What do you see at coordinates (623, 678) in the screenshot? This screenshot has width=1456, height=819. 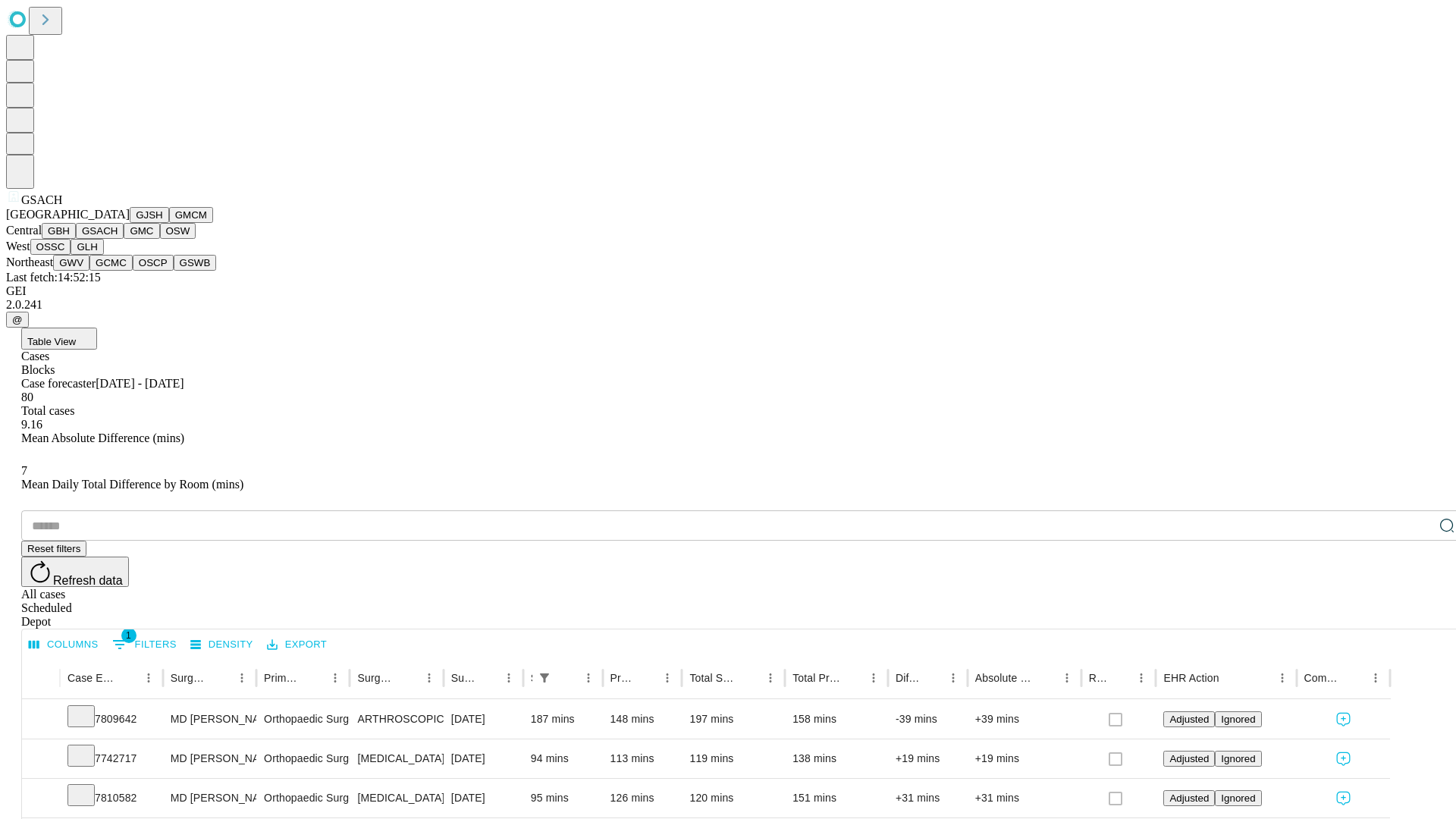 I see `div: Predicted In Room Duration` at bounding box center [623, 678].